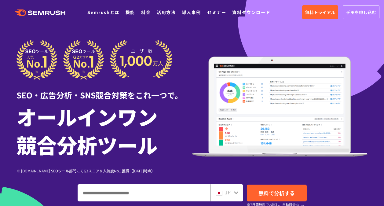 This screenshot has width=384, height=206. What do you see at coordinates (104, 130) in the screenshot?
I see `h1: オールインワン 競合分析ツール` at bounding box center [104, 130].